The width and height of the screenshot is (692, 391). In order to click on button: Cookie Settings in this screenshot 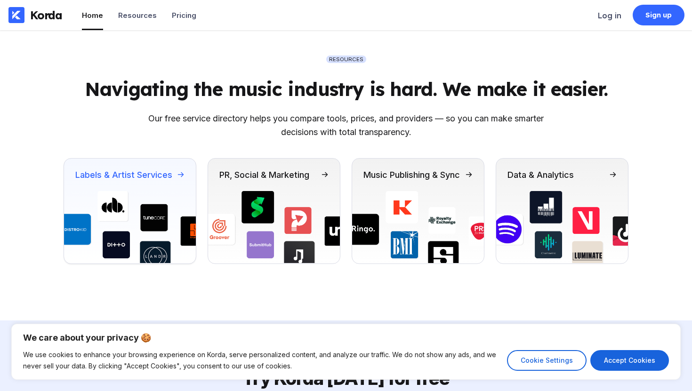, I will do `click(547, 361)`.